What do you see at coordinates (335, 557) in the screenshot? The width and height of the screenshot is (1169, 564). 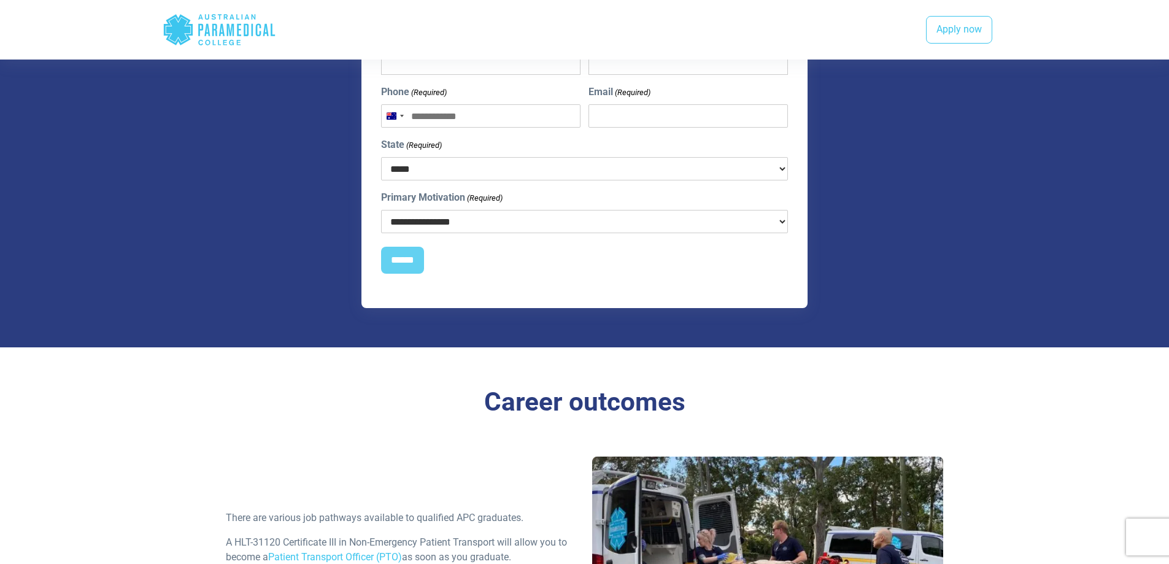 I see `a: Patient Transport Officer (PTO)` at bounding box center [335, 557].